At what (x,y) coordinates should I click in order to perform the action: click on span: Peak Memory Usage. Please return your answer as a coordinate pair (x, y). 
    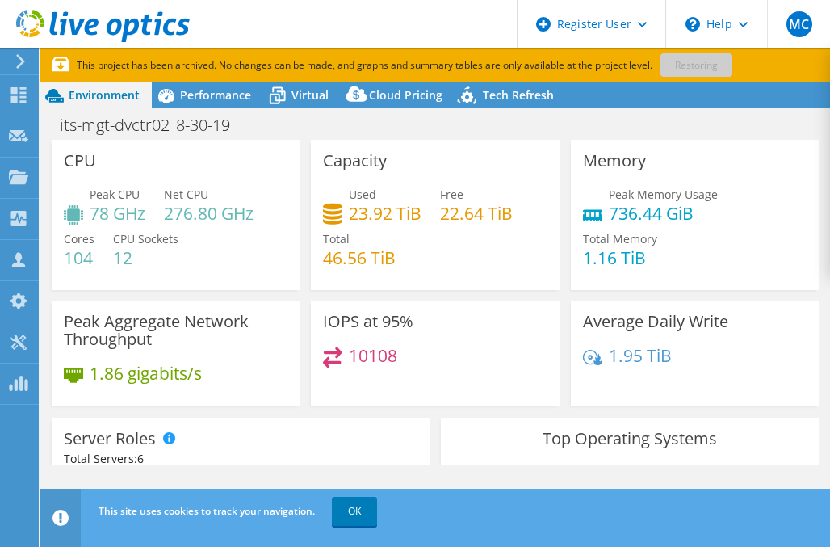
    Looking at the image, I should click on (663, 194).